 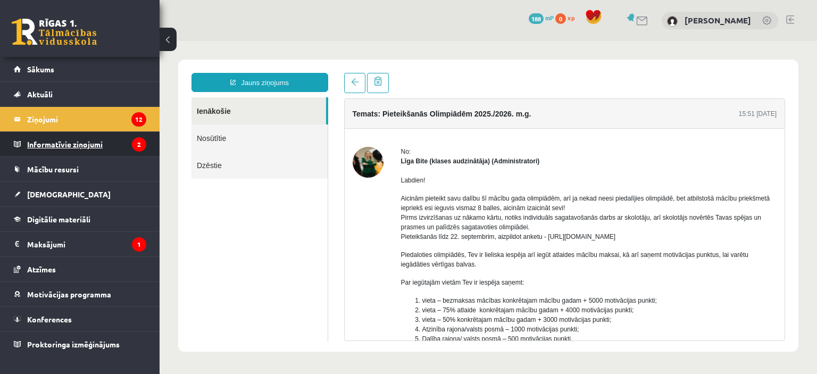 I want to click on a: Mācību resursi, so click(x=80, y=169).